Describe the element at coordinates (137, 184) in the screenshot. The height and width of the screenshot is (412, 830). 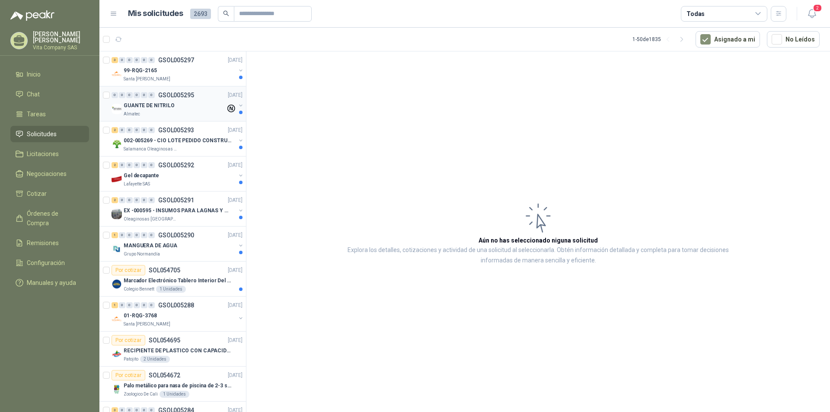
I see `p: Lafayette SAS` at that location.